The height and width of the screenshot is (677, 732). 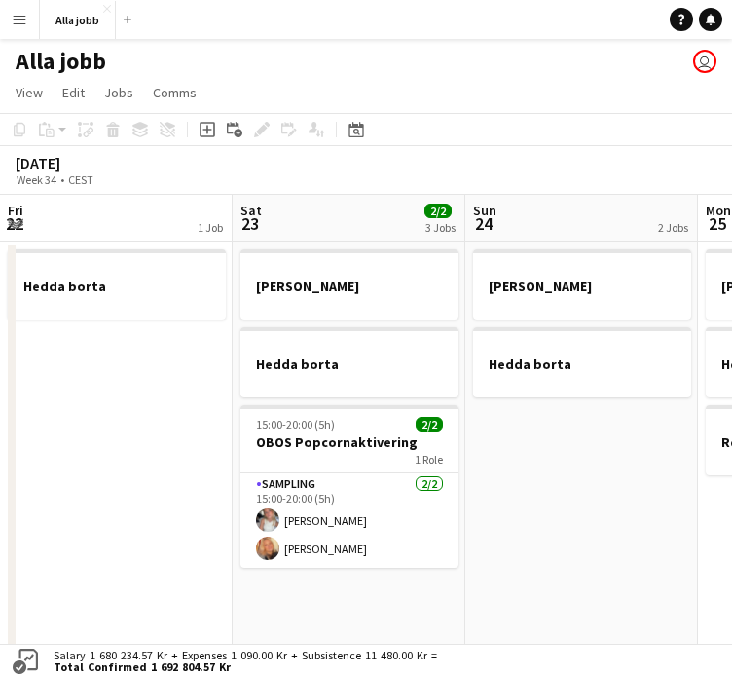 I want to click on a: Edit, so click(x=73, y=93).